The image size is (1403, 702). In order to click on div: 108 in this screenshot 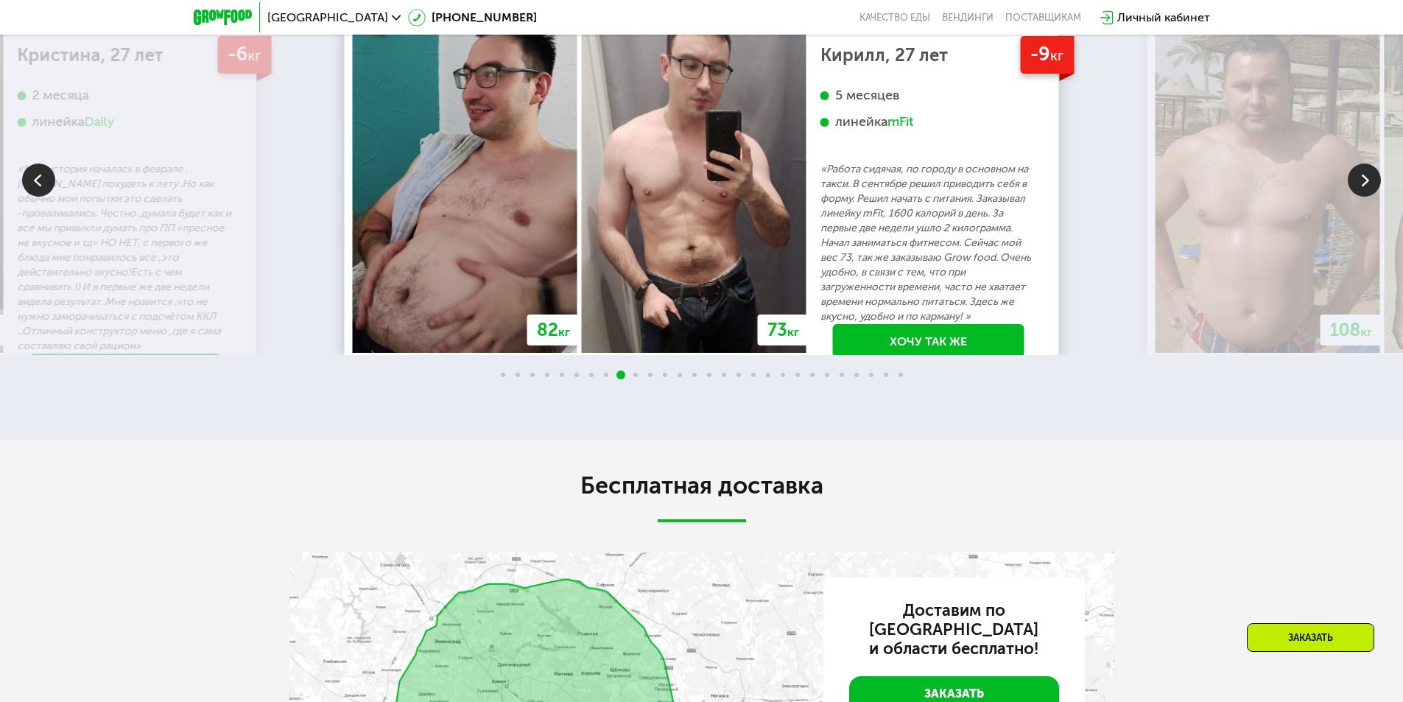, I will do `click(1351, 330)`.